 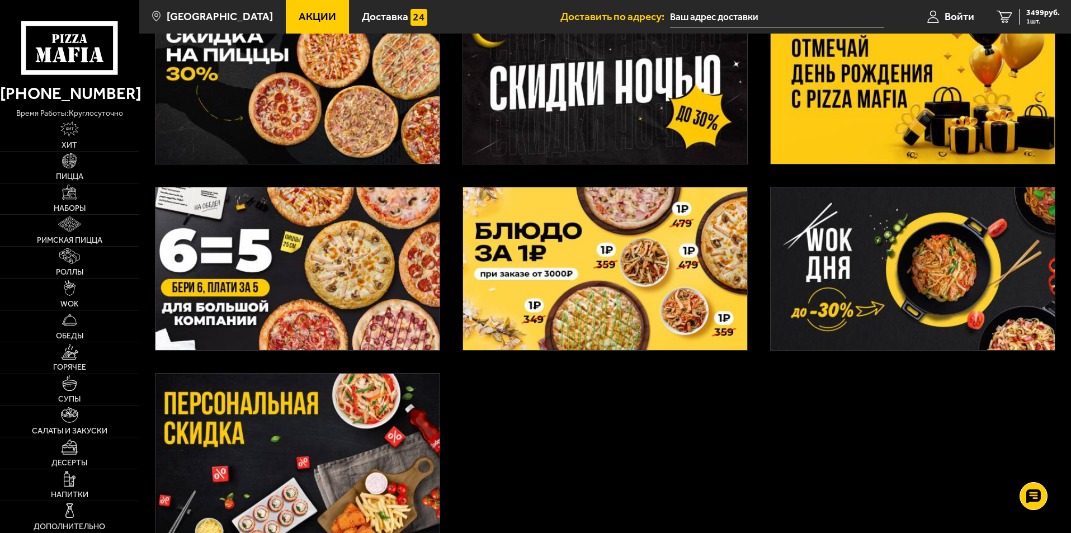 What do you see at coordinates (69, 209) in the screenshot?
I see `span: Наборы` at bounding box center [69, 209].